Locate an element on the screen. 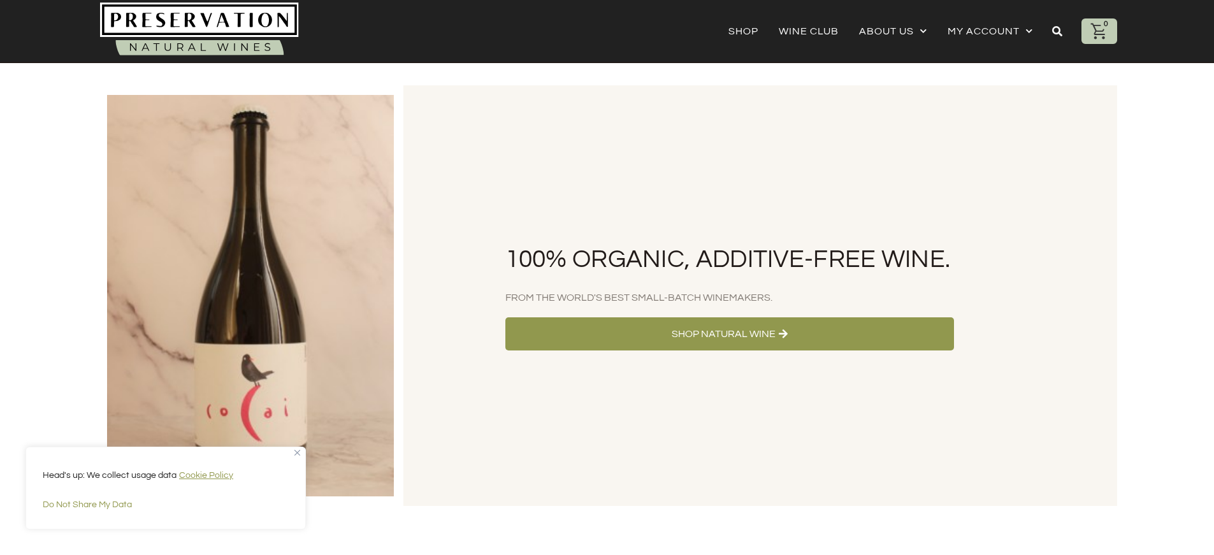 This screenshot has width=1214, height=555. a: Shop Natural Wine is located at coordinates (730, 334).